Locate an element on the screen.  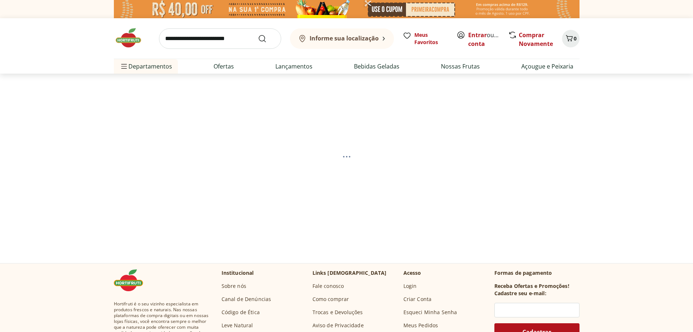
a: Açougue e Peixaria is located at coordinates (547, 66).